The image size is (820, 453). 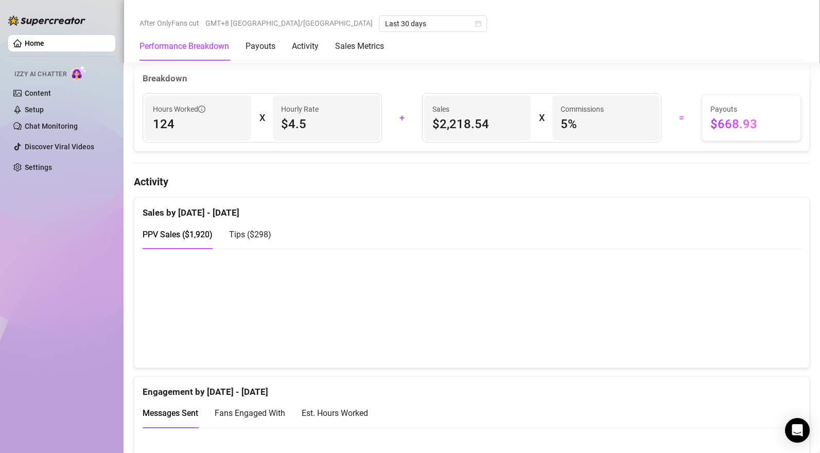 What do you see at coordinates (202, 109) in the screenshot?
I see `span: info-circle` at bounding box center [202, 109].